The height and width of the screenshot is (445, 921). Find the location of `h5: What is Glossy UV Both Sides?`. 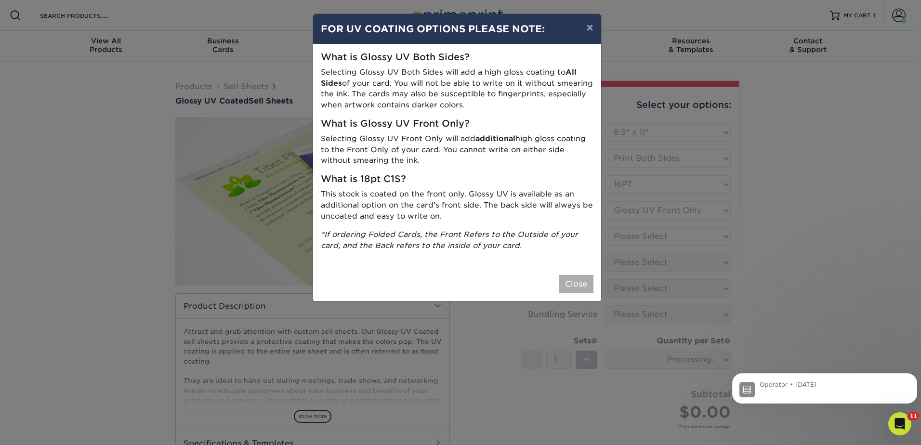

h5: What is Glossy UV Both Sides? is located at coordinates (457, 57).